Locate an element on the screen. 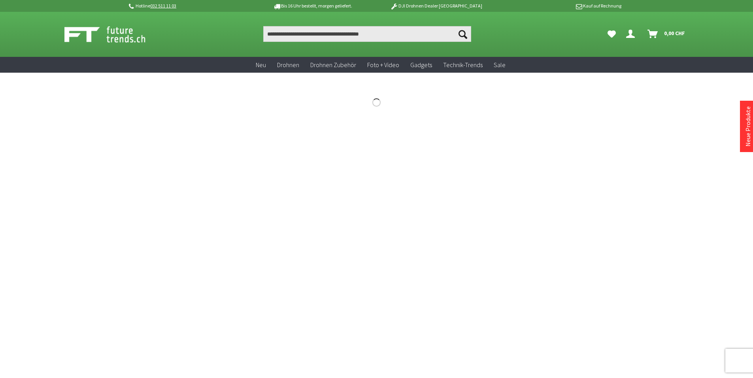  a: Technik-Trends is located at coordinates (463, 65).